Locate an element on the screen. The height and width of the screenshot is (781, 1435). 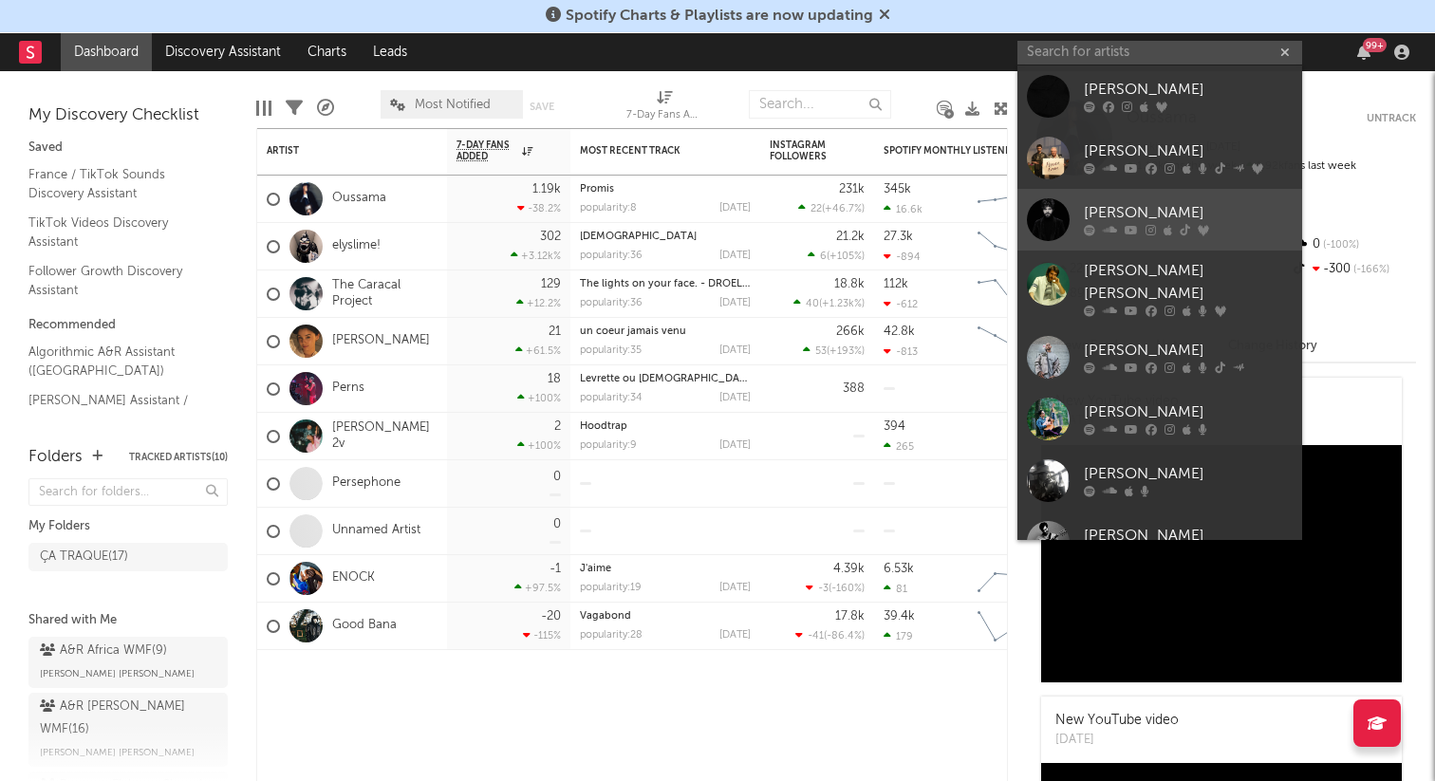
div: 4.39k is located at coordinates (848, 568).